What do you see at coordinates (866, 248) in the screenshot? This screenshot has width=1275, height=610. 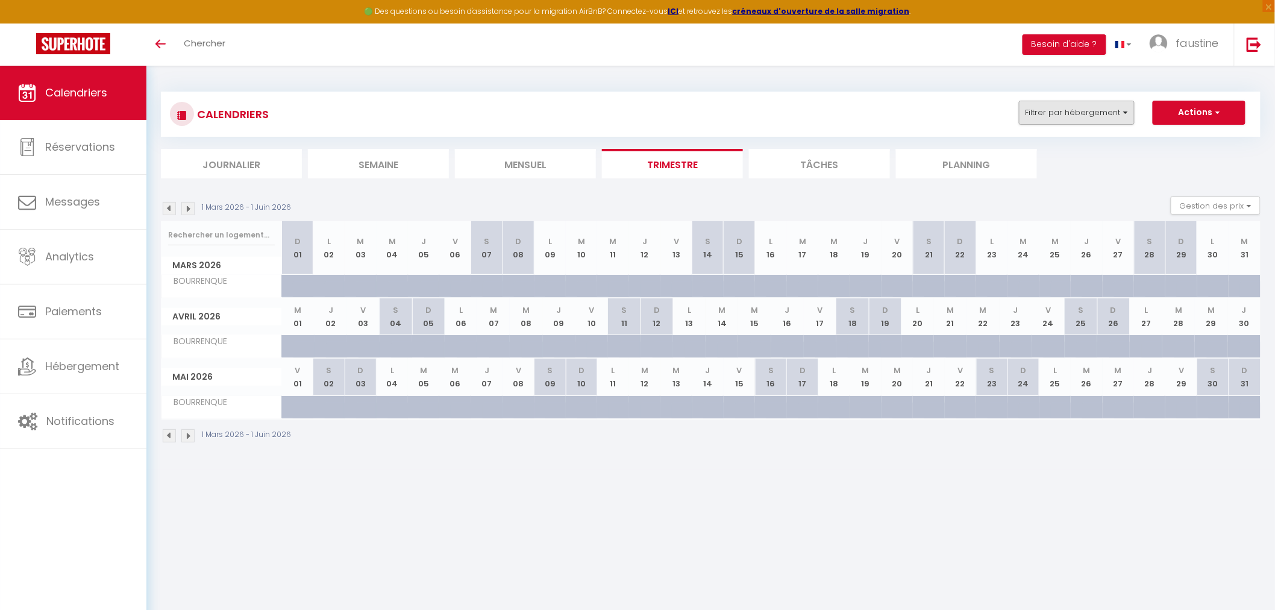 I see `th: 19` at bounding box center [866, 248].